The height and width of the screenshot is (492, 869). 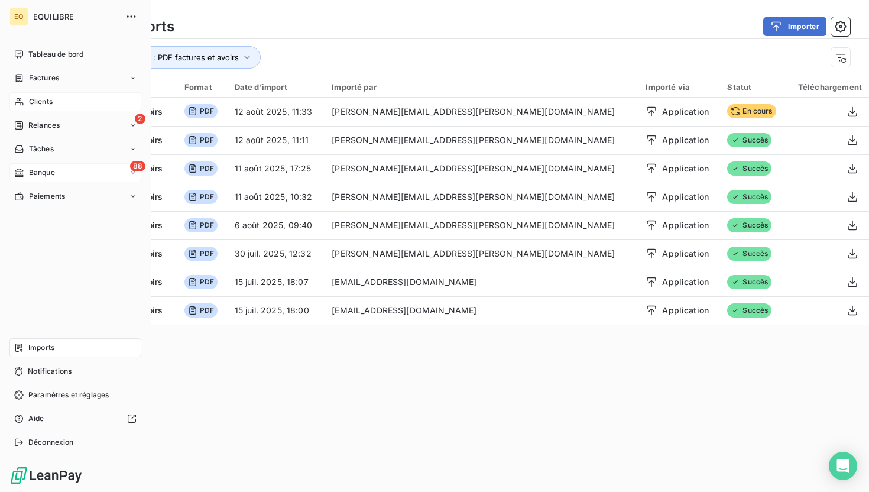 What do you see at coordinates (276, 253) in the screenshot?
I see `td: 30 juil. 2025, 12:32` at bounding box center [276, 253].